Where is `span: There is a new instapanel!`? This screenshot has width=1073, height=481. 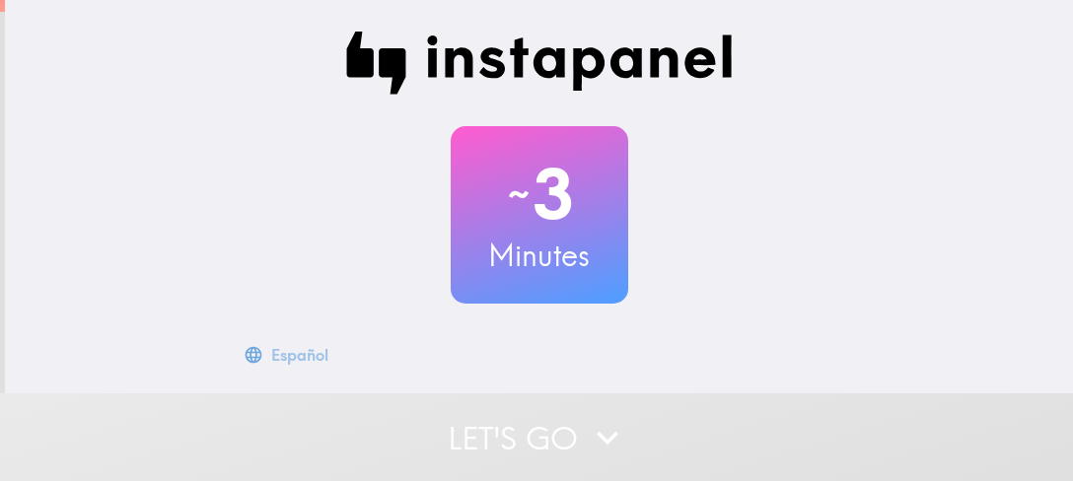 span: There is a new instapanel! is located at coordinates (354, 403).